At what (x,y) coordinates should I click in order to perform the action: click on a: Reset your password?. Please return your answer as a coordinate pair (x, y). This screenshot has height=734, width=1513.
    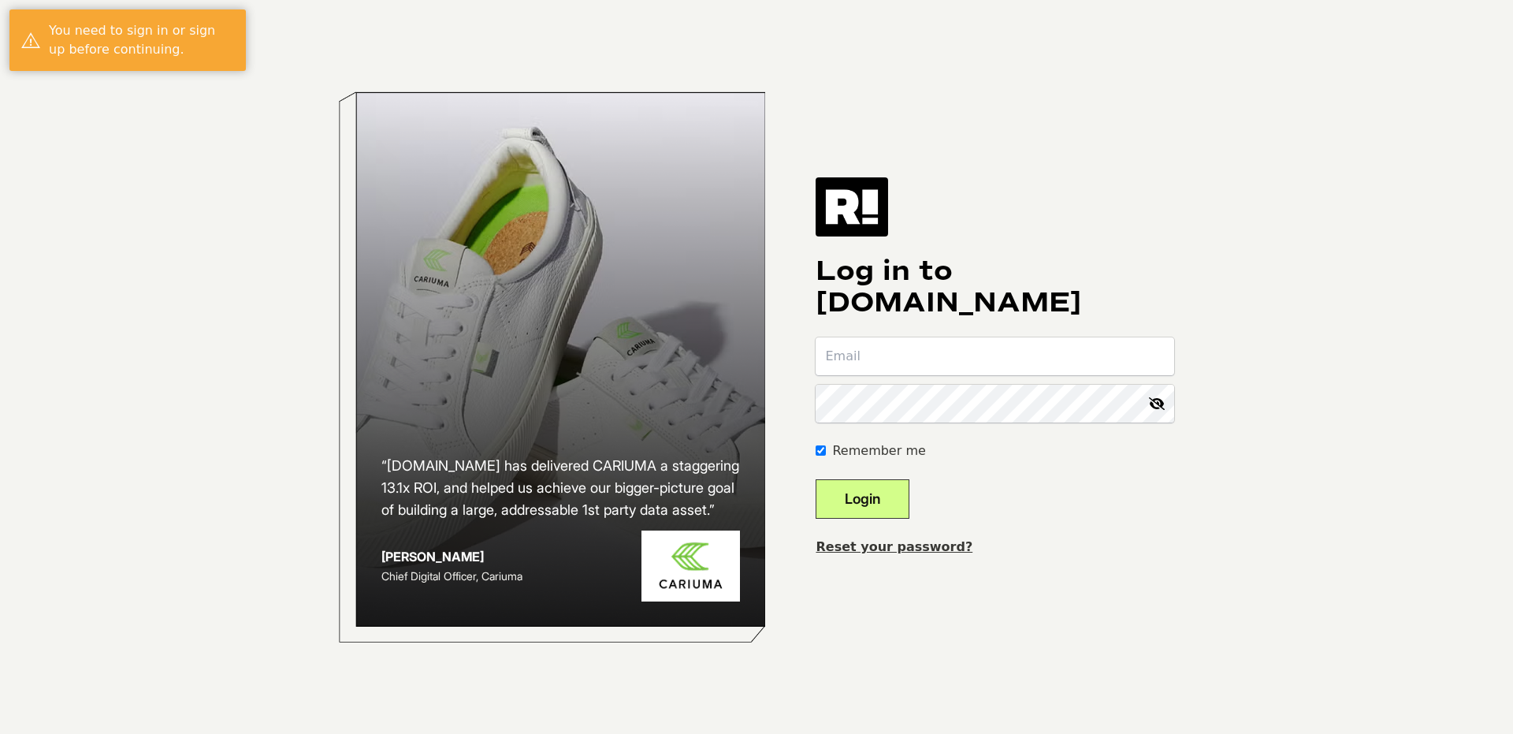
    Looking at the image, I should click on (894, 546).